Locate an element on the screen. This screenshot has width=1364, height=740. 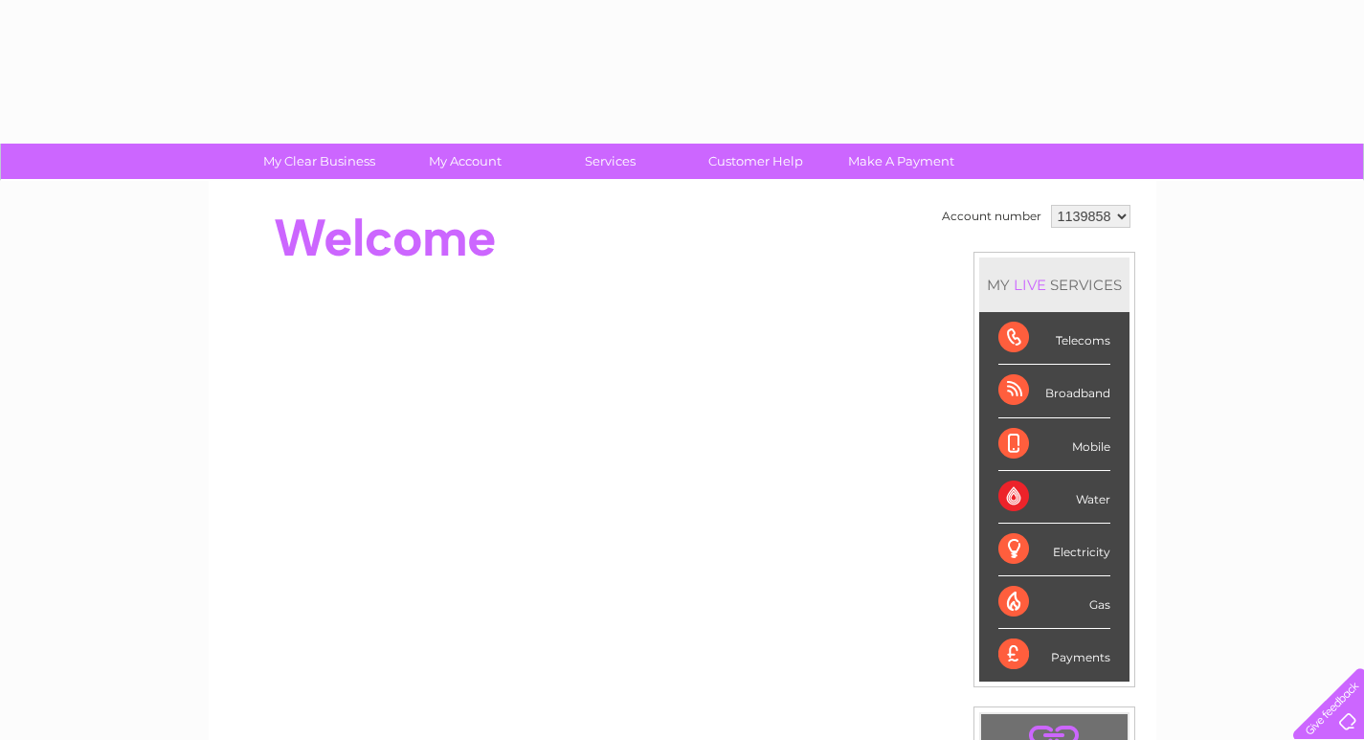
div: Telecoms is located at coordinates (1054, 338).